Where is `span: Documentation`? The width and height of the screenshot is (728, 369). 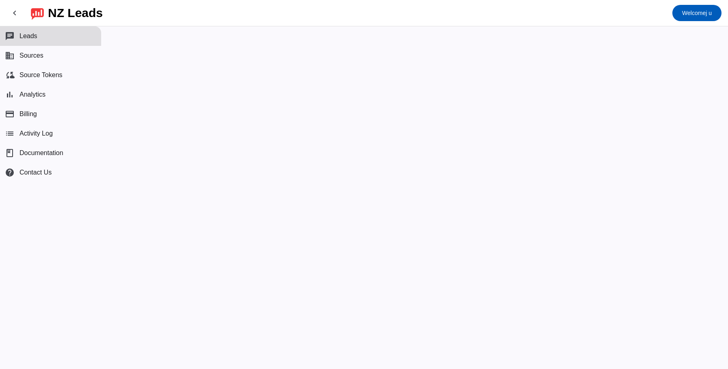
span: Documentation is located at coordinates (41, 153).